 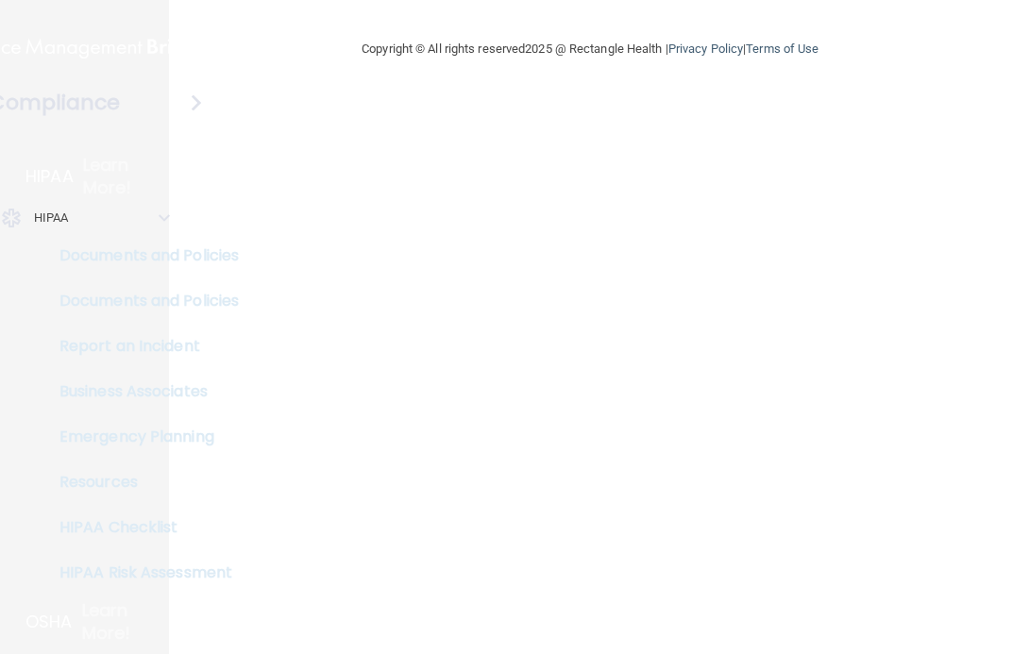 I want to click on p: Business Associates, so click(x=141, y=392).